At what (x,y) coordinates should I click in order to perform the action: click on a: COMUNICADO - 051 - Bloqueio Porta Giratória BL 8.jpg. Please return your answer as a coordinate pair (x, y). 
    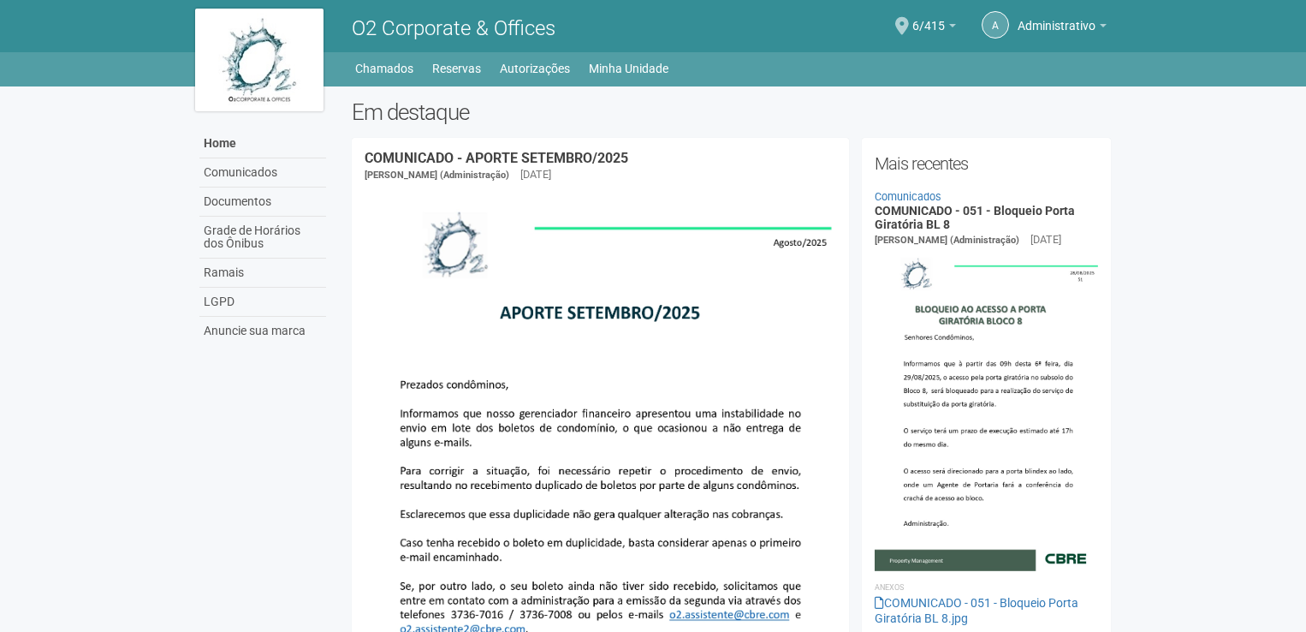
    Looking at the image, I should click on (977, 610).